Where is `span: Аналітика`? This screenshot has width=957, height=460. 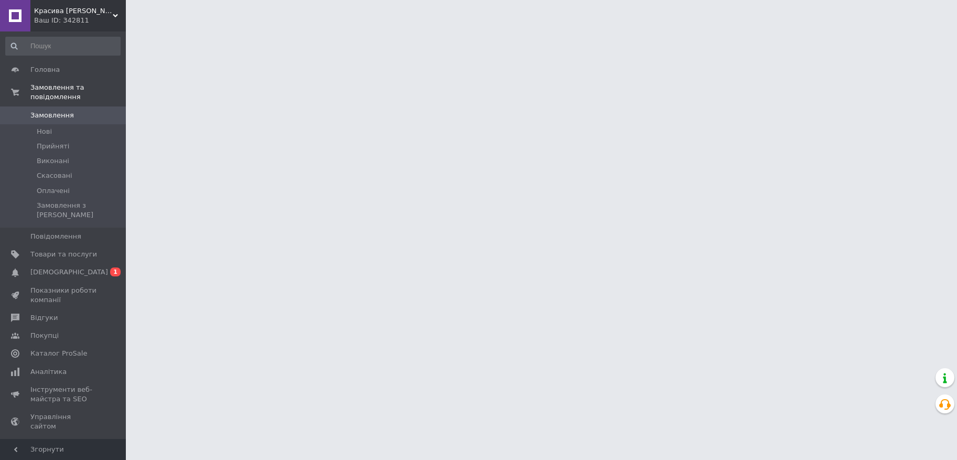 span: Аналітика is located at coordinates (48, 372).